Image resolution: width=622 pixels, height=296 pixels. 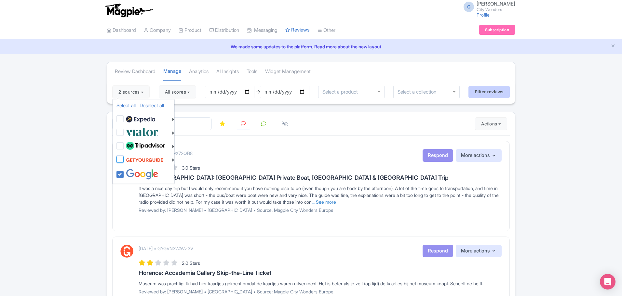 What do you see at coordinates (326, 30) in the screenshot?
I see `a: Other` at bounding box center [326, 30].